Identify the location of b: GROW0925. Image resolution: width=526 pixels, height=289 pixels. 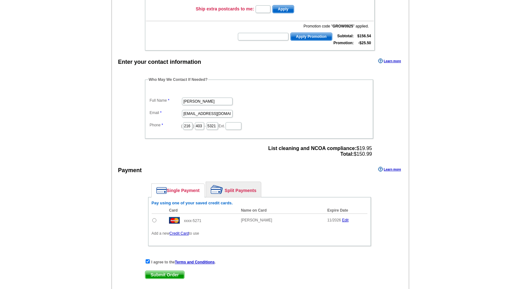
(343, 26).